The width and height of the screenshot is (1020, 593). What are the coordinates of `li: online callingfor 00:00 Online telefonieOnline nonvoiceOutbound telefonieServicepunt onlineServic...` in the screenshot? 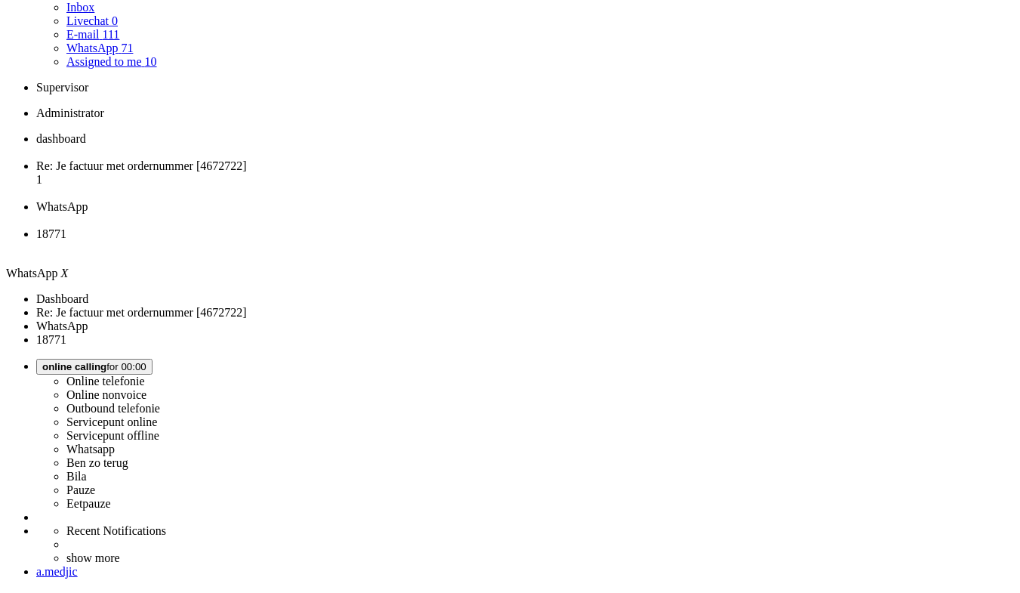 It's located at (525, 434).